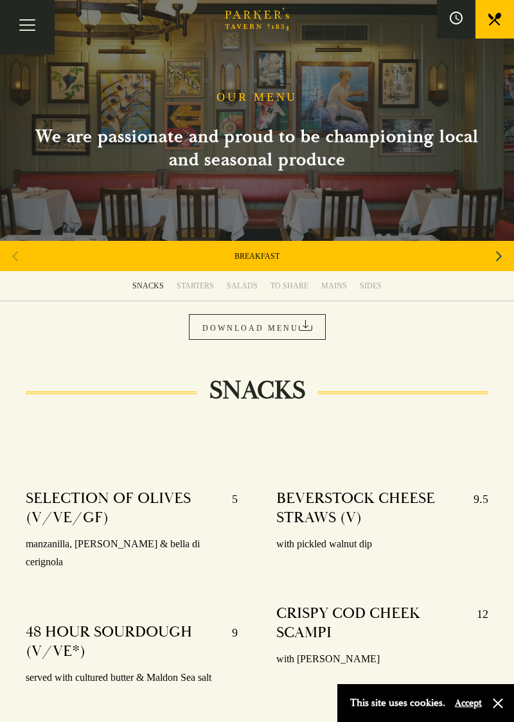  What do you see at coordinates (289, 286) in the screenshot?
I see `a: TO SHARE` at bounding box center [289, 286].